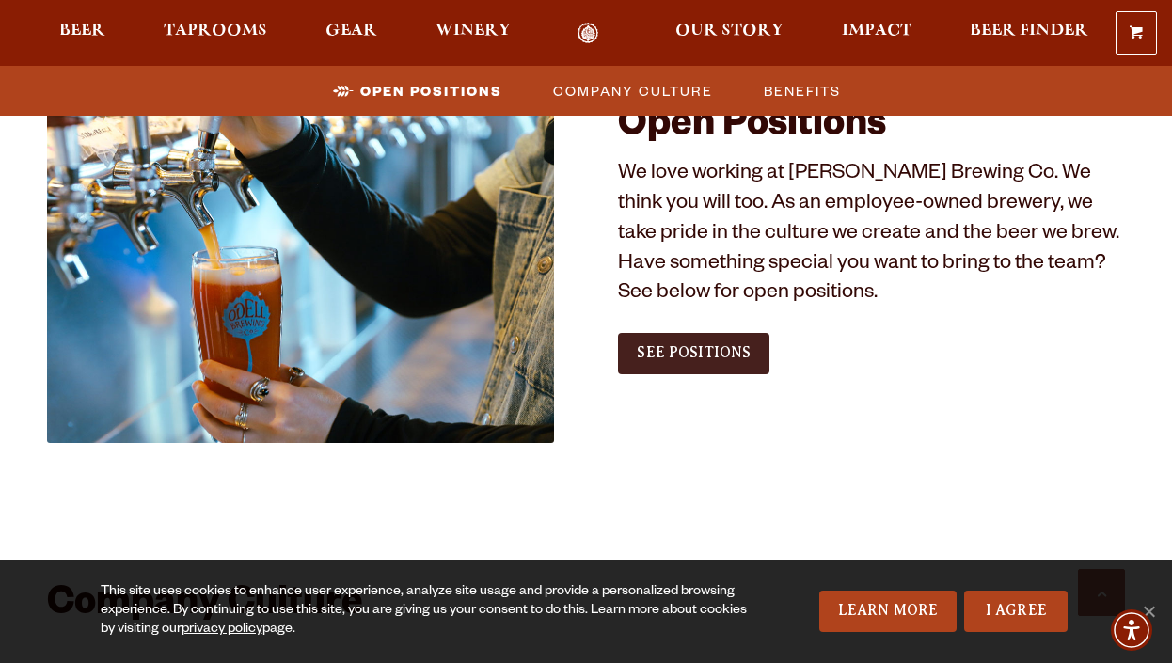 The width and height of the screenshot is (1172, 663). Describe the element at coordinates (633, 90) in the screenshot. I see `span: Company Culture` at that location.